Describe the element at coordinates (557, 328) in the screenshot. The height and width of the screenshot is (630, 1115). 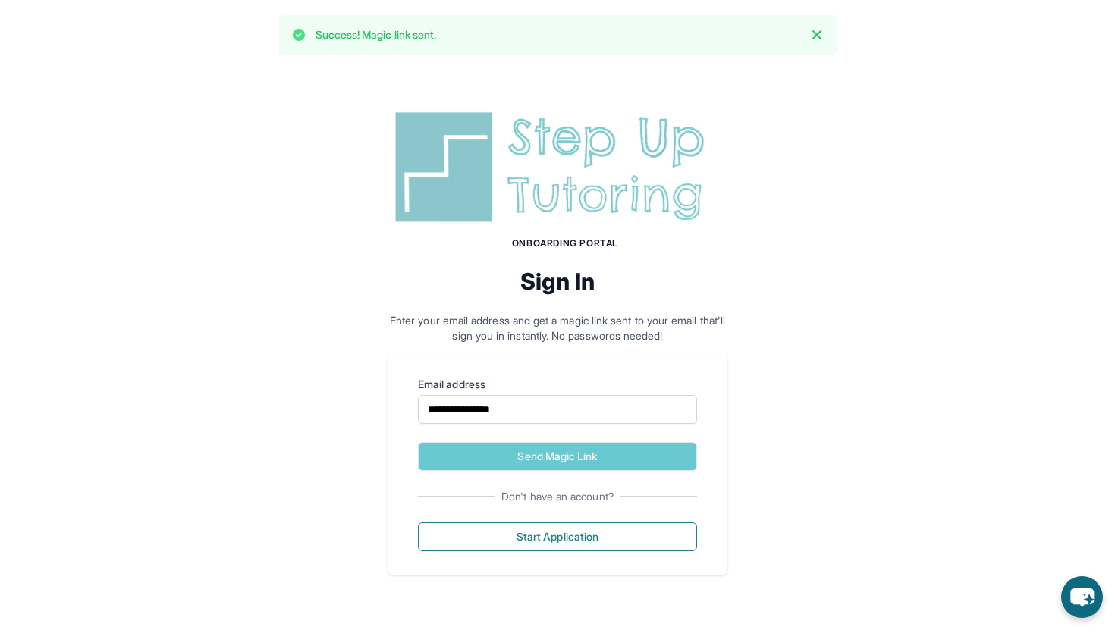
I see `p: Enter your email address and get a magic link sent to your email that'll sign you in instantly. N...` at that location.